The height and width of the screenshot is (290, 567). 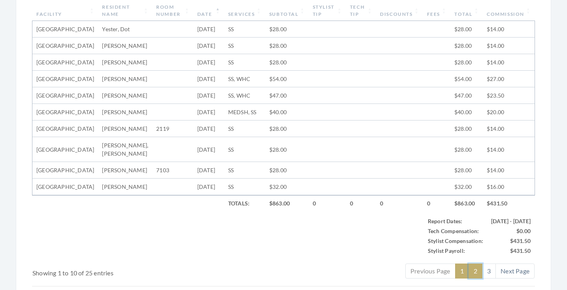 I want to click on th: Stylist Tip: activate to sort column ascending, so click(x=327, y=11).